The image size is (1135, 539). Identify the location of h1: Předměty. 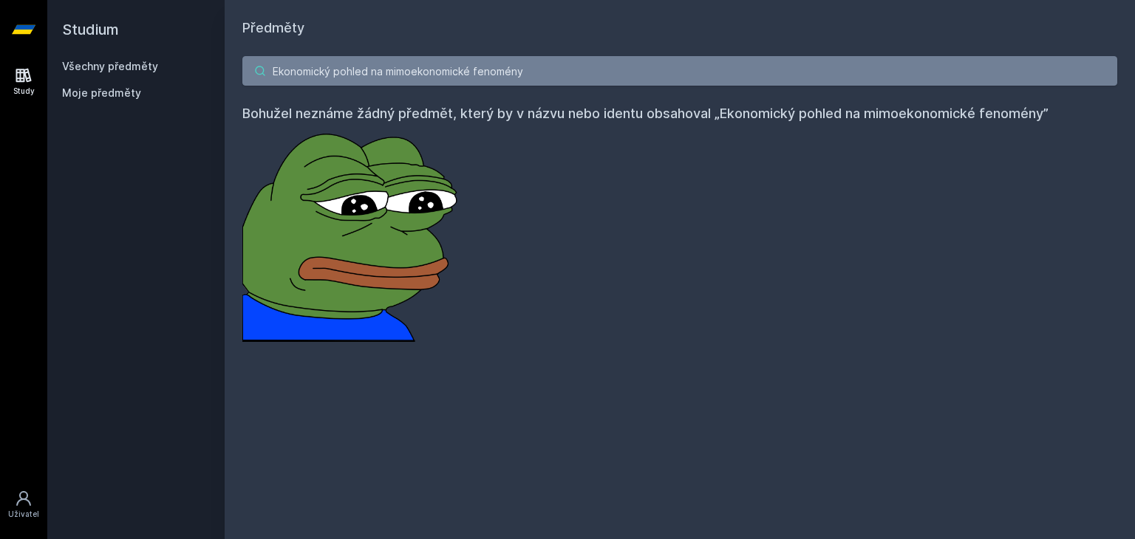
(680, 28).